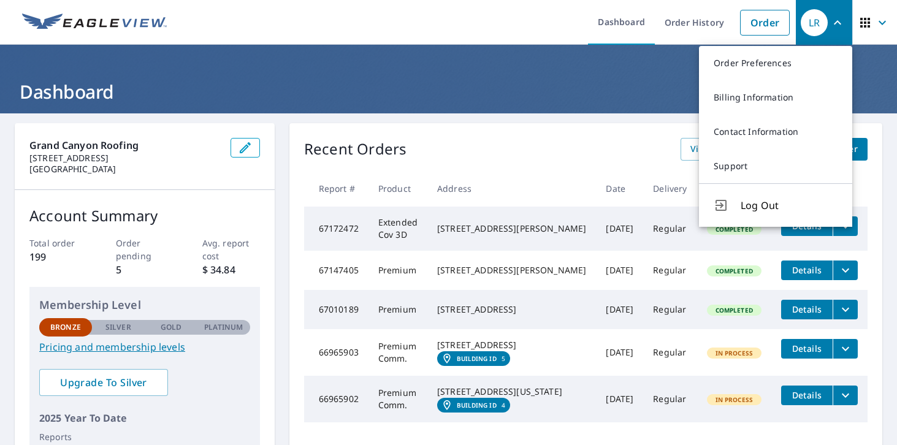 This screenshot has height=445, width=897. Describe the element at coordinates (845, 349) in the screenshot. I see `button: filesDropdownBtn-66965903` at that location.